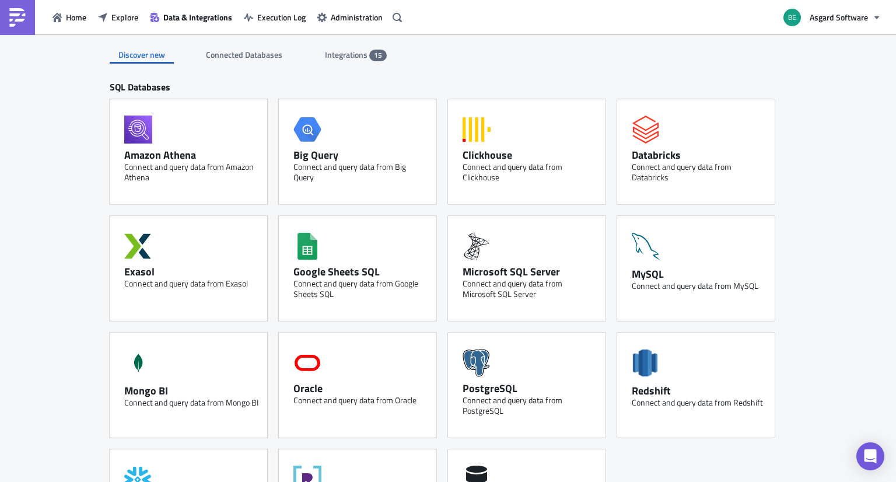 The height and width of the screenshot is (482, 896). What do you see at coordinates (191, 17) in the screenshot?
I see `a: Data & Integrations` at bounding box center [191, 17].